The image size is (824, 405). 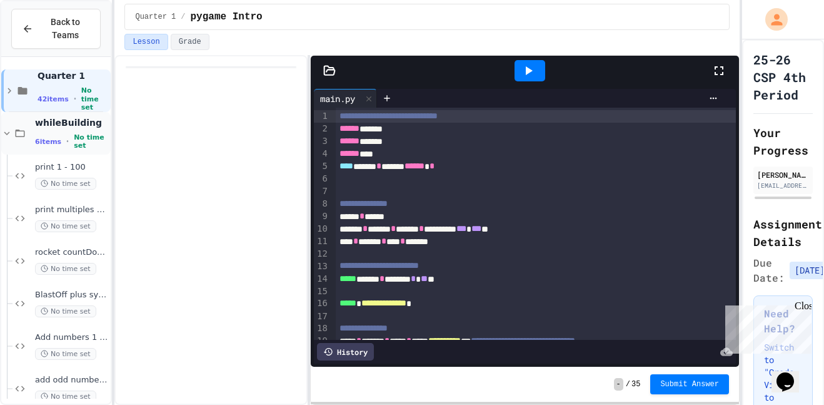 What do you see at coordinates (321, 166) in the screenshot?
I see `div: 5` at bounding box center [321, 166].